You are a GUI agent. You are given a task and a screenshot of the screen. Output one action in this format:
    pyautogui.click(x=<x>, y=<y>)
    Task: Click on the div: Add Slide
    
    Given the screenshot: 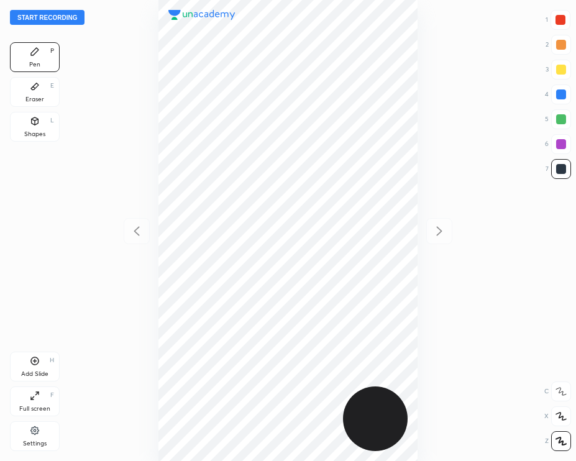 What is the action you would take?
    pyautogui.click(x=35, y=374)
    